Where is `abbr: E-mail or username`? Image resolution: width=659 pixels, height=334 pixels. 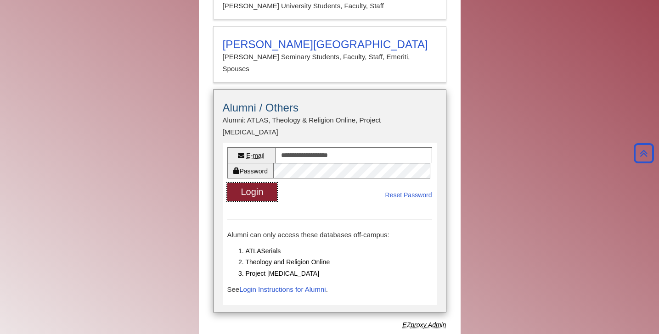 abbr: E-mail or username is located at coordinates (255, 156).